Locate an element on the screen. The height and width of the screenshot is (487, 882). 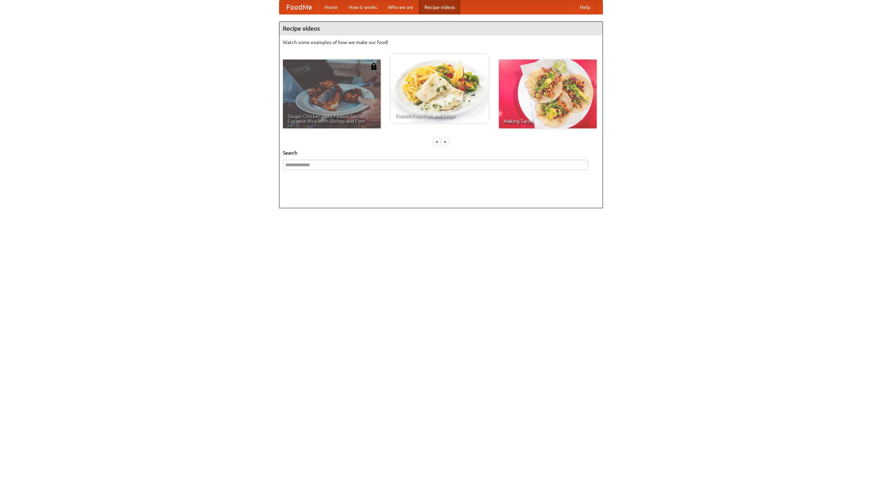
a: Home is located at coordinates (331, 7).